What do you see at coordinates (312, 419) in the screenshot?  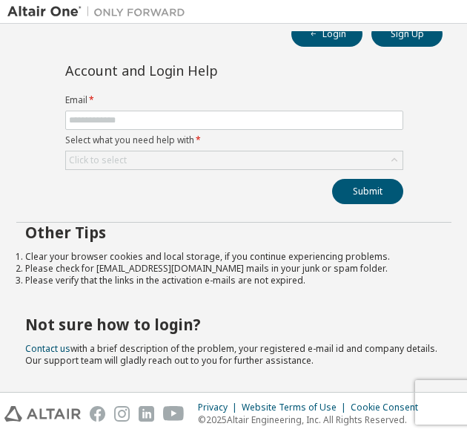 I see `p: © 2025 Altair Engineering, Inc. All Rights Reserved.` at bounding box center [312, 419].